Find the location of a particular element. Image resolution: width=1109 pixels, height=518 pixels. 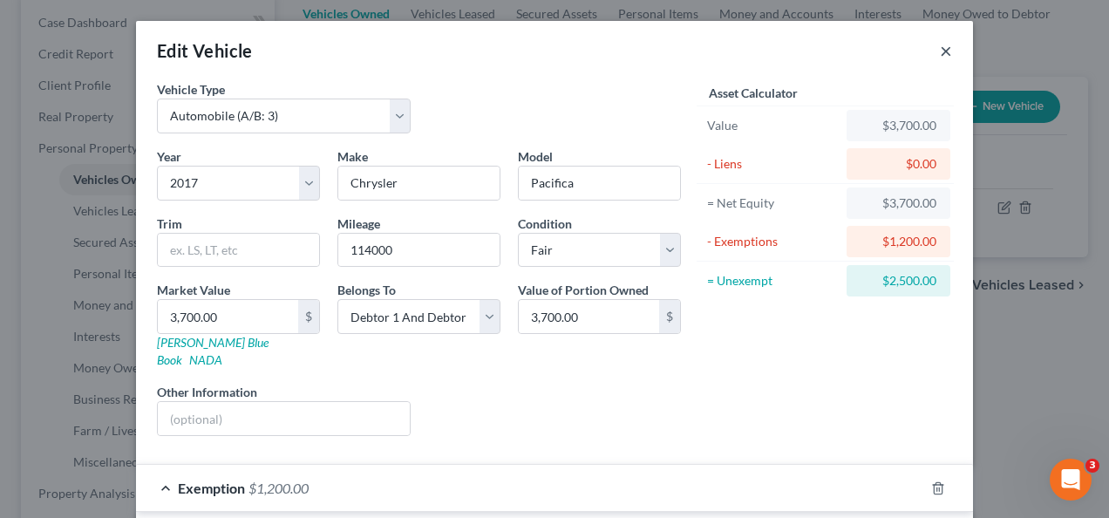

div: $2,500.00 is located at coordinates (898, 281).